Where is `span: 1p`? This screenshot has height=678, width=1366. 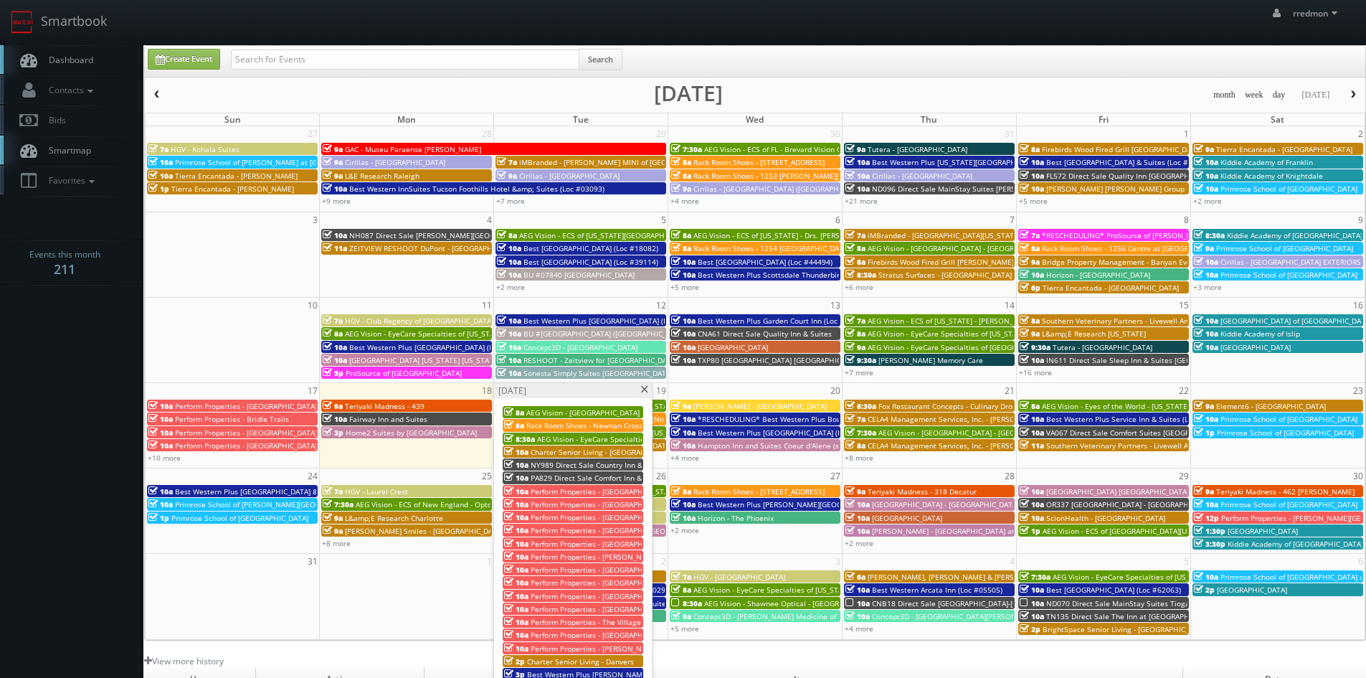
span: 1p is located at coordinates (1204, 432).